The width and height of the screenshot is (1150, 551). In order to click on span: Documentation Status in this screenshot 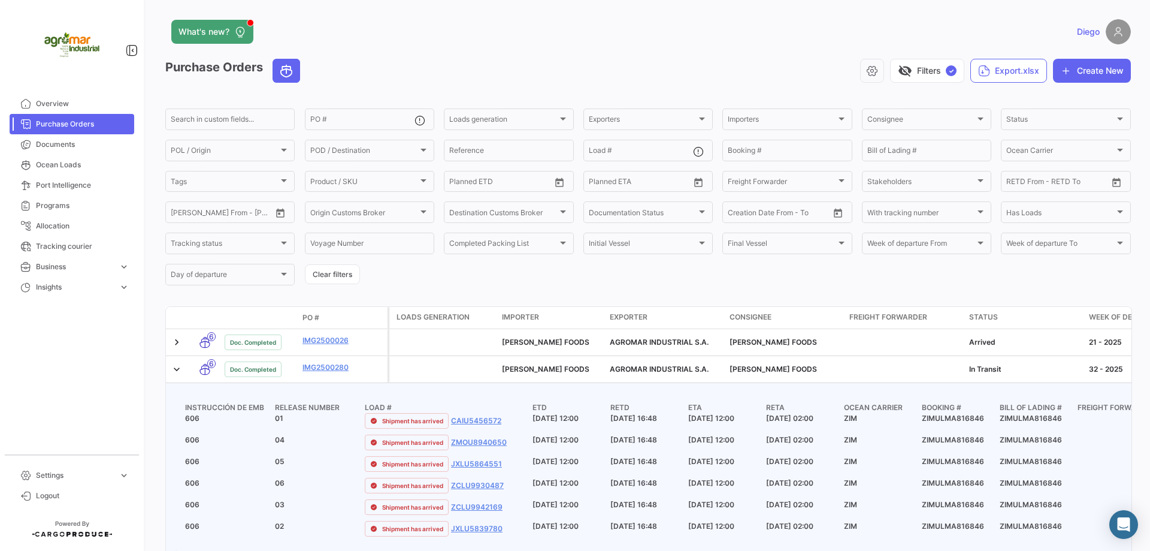, I will do `click(643, 214)`.